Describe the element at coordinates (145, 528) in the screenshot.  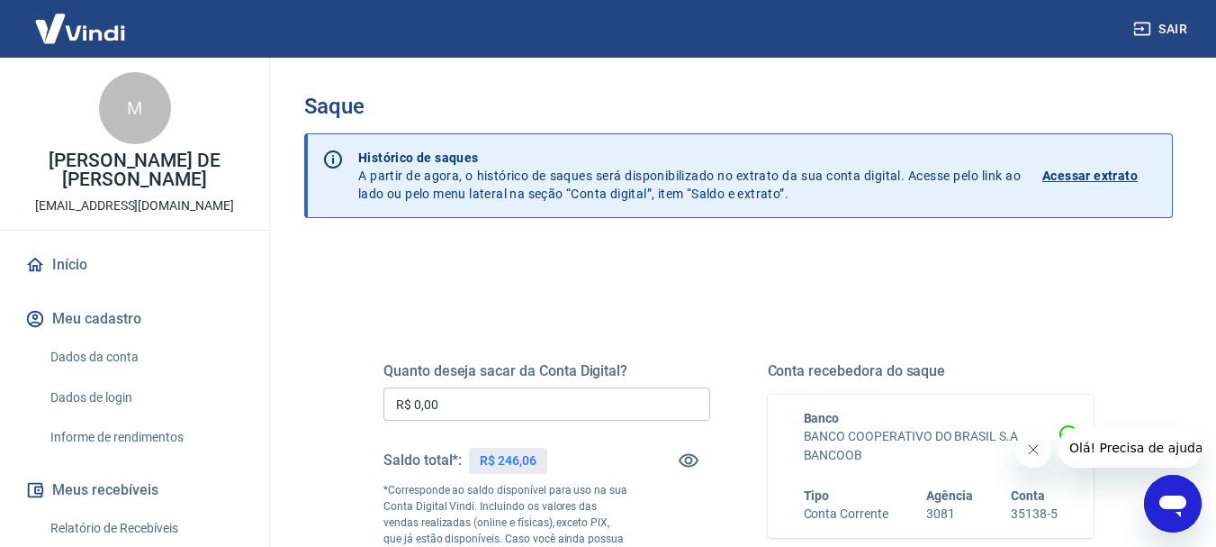
I see `a: Relatório de Recebíveis` at that location.